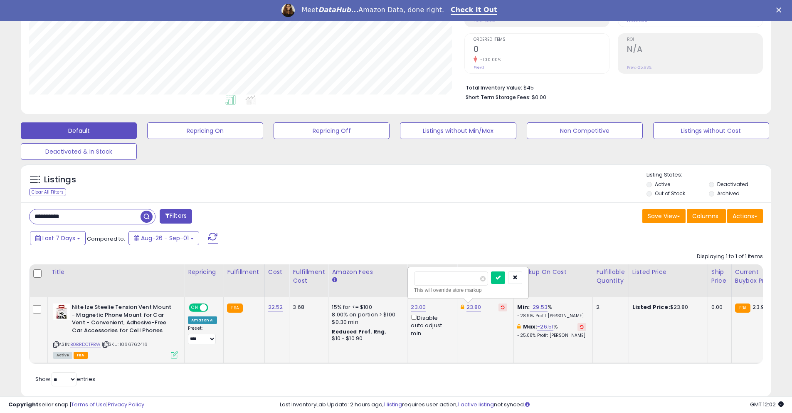 The image size is (792, 413). I want to click on span: Compared to:, so click(106, 238).